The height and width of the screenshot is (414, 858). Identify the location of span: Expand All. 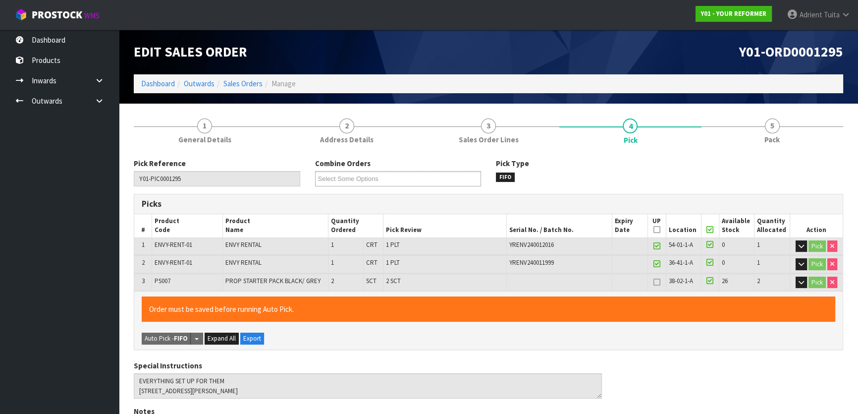
(222, 338).